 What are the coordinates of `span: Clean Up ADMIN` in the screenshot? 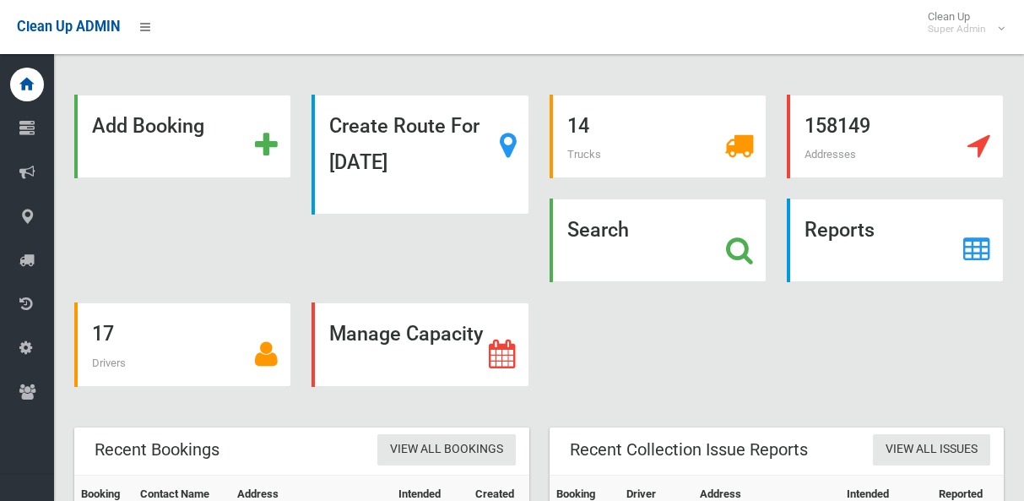 It's located at (68, 26).